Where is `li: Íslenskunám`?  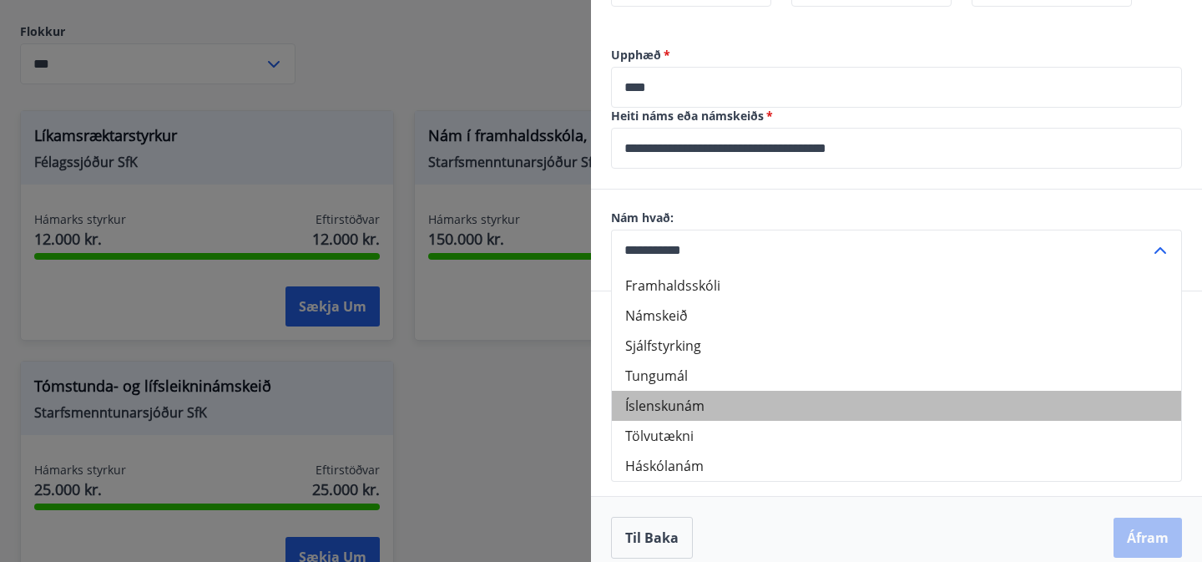
li: Íslenskunám is located at coordinates (896, 406).